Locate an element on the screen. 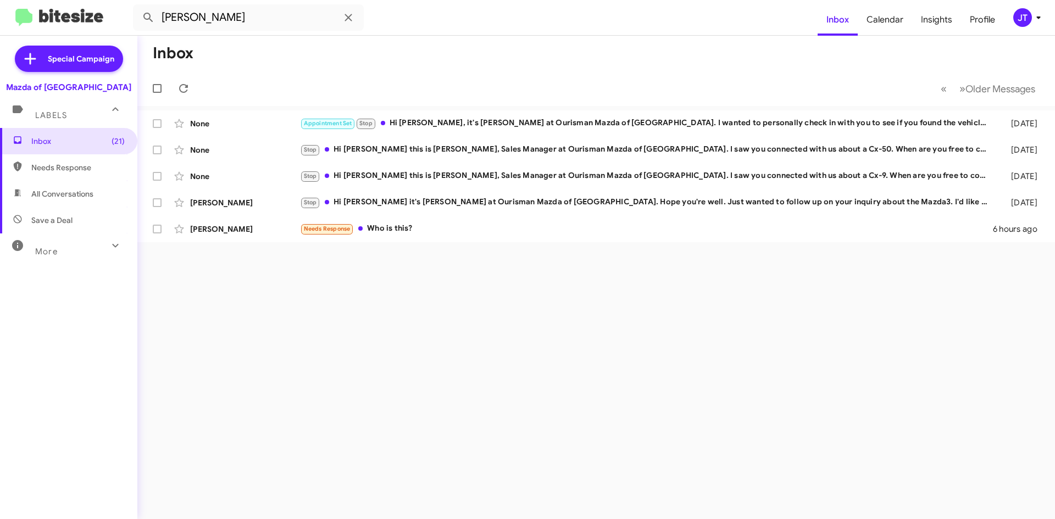 The width and height of the screenshot is (1055, 519). span: Special Campaign is located at coordinates (81, 59).